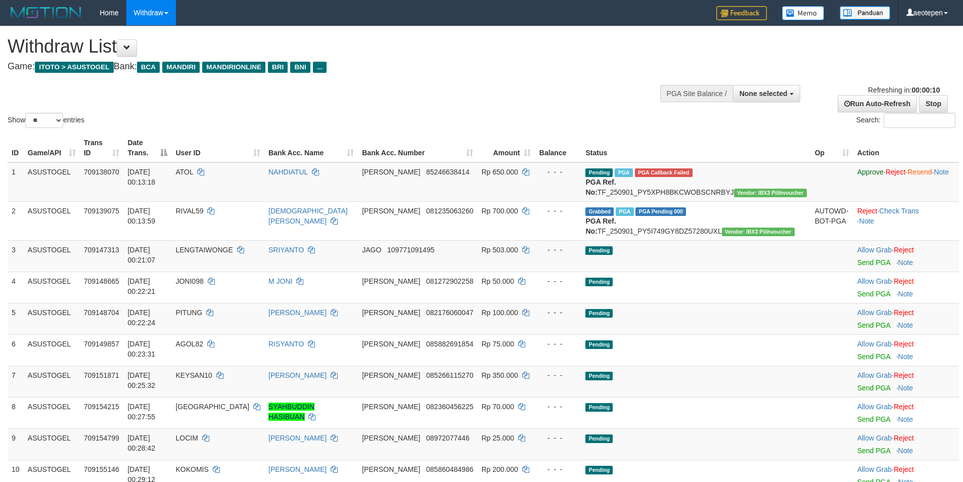 The height and width of the screenshot is (482, 963). What do you see at coordinates (499, 250) in the screenshot?
I see `span: Rp 503.000` at bounding box center [499, 250].